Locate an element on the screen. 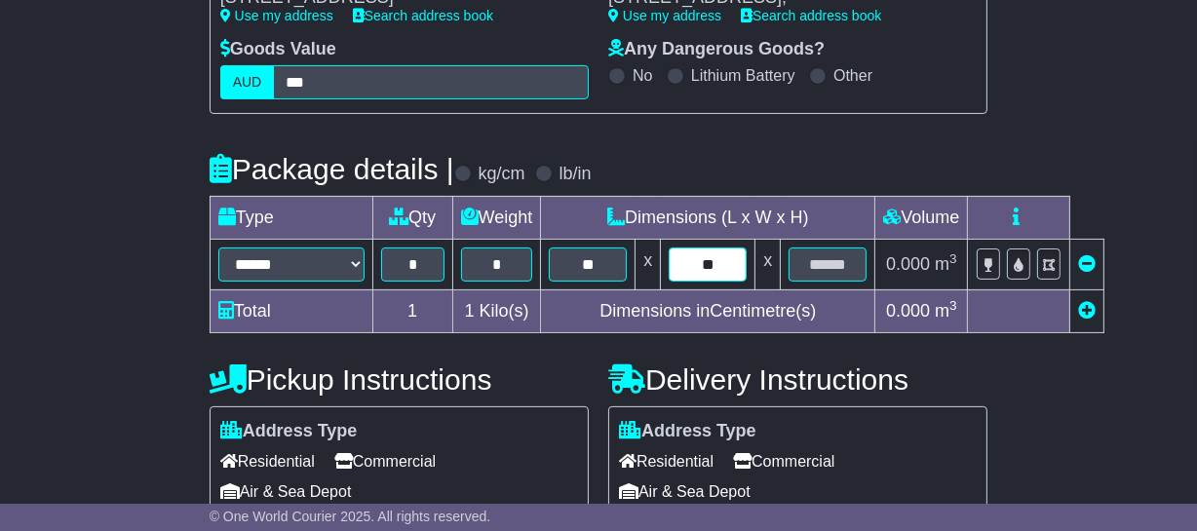  td: Type is located at coordinates (291, 217).